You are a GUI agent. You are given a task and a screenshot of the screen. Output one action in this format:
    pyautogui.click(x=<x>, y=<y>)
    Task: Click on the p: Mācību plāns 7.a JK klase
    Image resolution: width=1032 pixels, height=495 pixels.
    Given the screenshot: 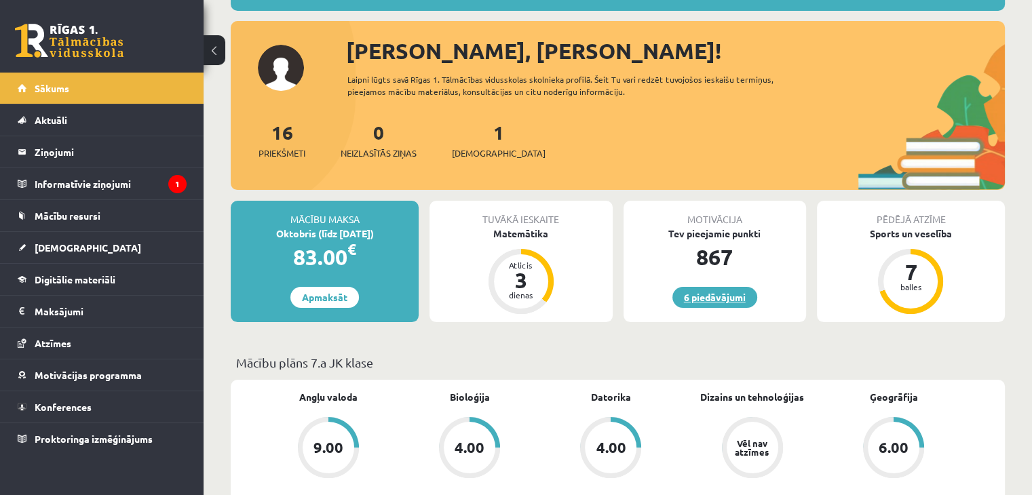 What is the action you would take?
    pyautogui.click(x=617, y=362)
    